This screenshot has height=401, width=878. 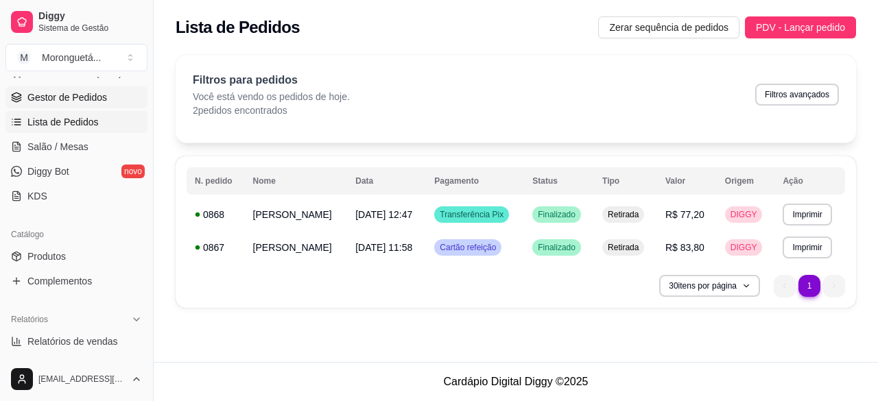 What do you see at coordinates (386, 181) in the screenshot?
I see `th: Data` at bounding box center [386, 181].